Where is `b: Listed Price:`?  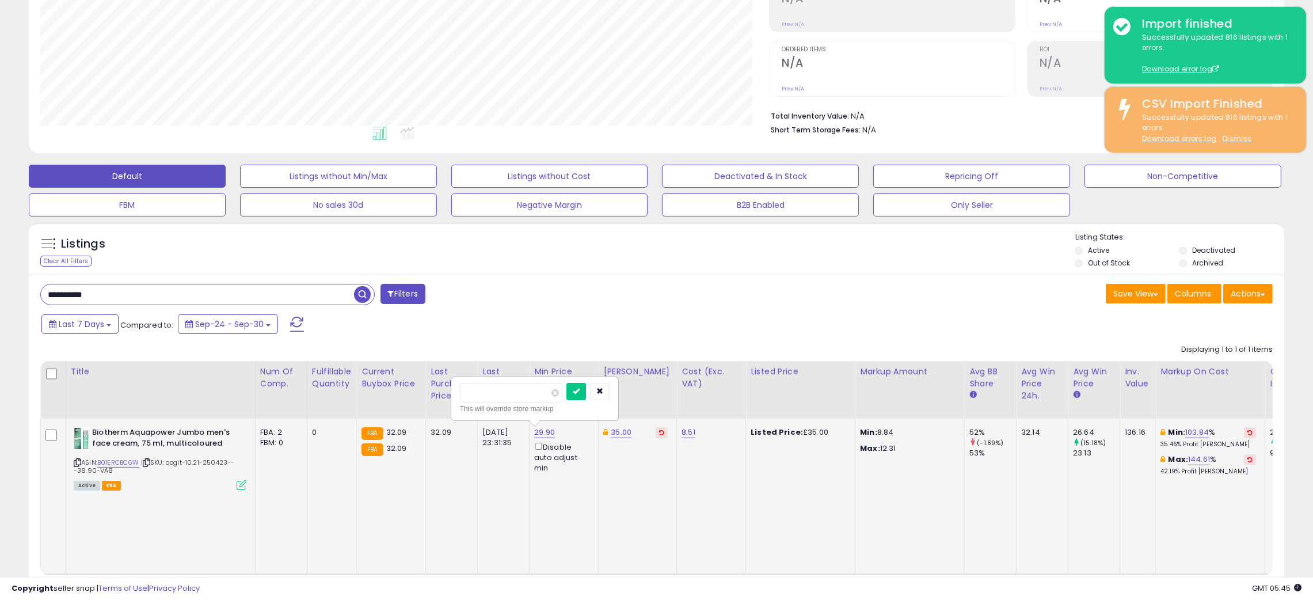 b: Listed Price: is located at coordinates (776, 432).